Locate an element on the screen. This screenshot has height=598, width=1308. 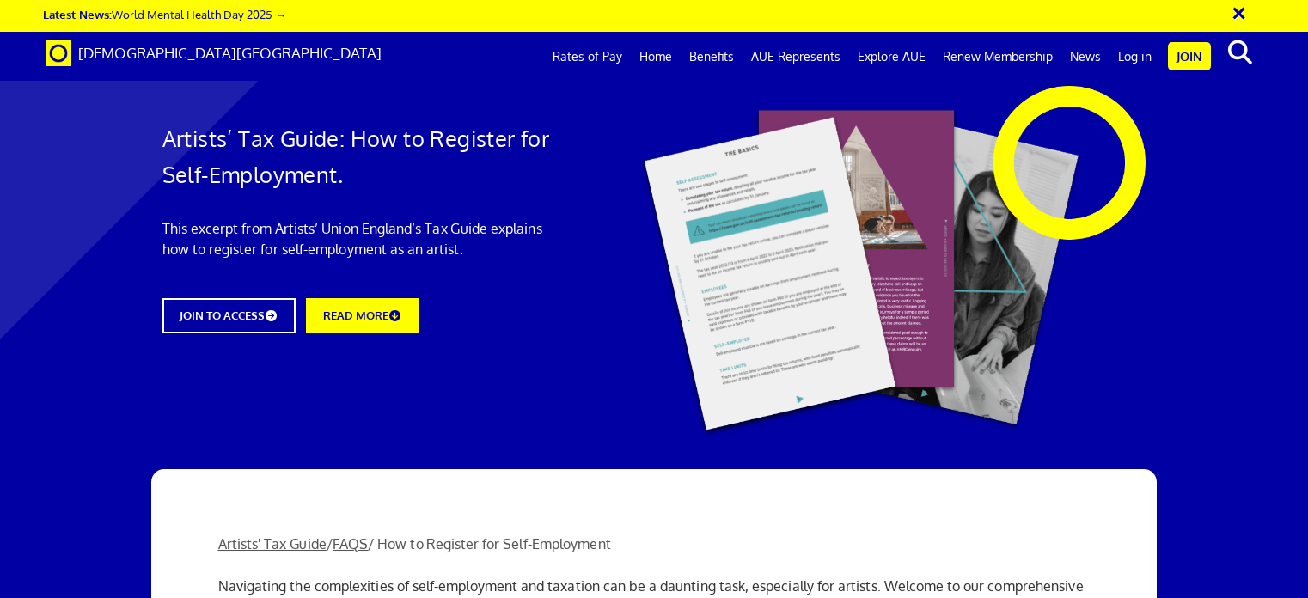
a: Artists' Tax Guide is located at coordinates (272, 544).